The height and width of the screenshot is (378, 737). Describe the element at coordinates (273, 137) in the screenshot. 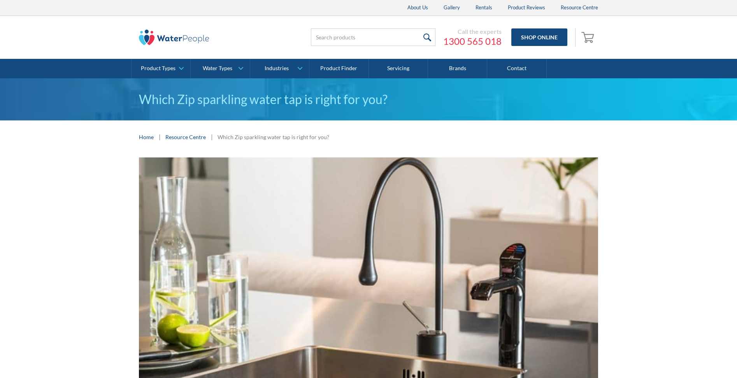

I see `div: Which Zip sparkling water tap is right for you?` at that location.